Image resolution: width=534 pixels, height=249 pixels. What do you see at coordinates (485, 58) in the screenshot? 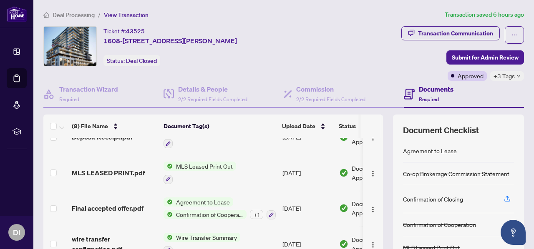
I see `span: Submit for Admin Review` at bounding box center [485, 58].